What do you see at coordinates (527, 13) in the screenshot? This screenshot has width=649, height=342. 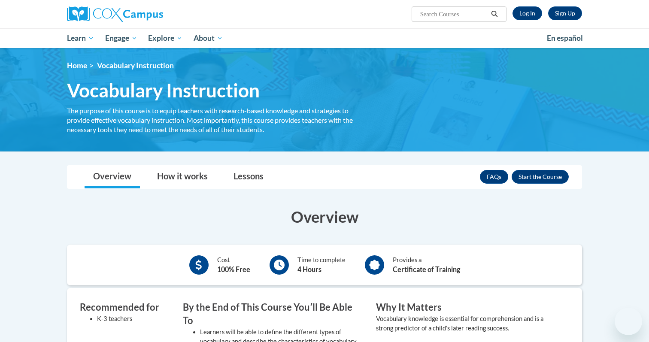 I see `a: Log In` at bounding box center [527, 13].